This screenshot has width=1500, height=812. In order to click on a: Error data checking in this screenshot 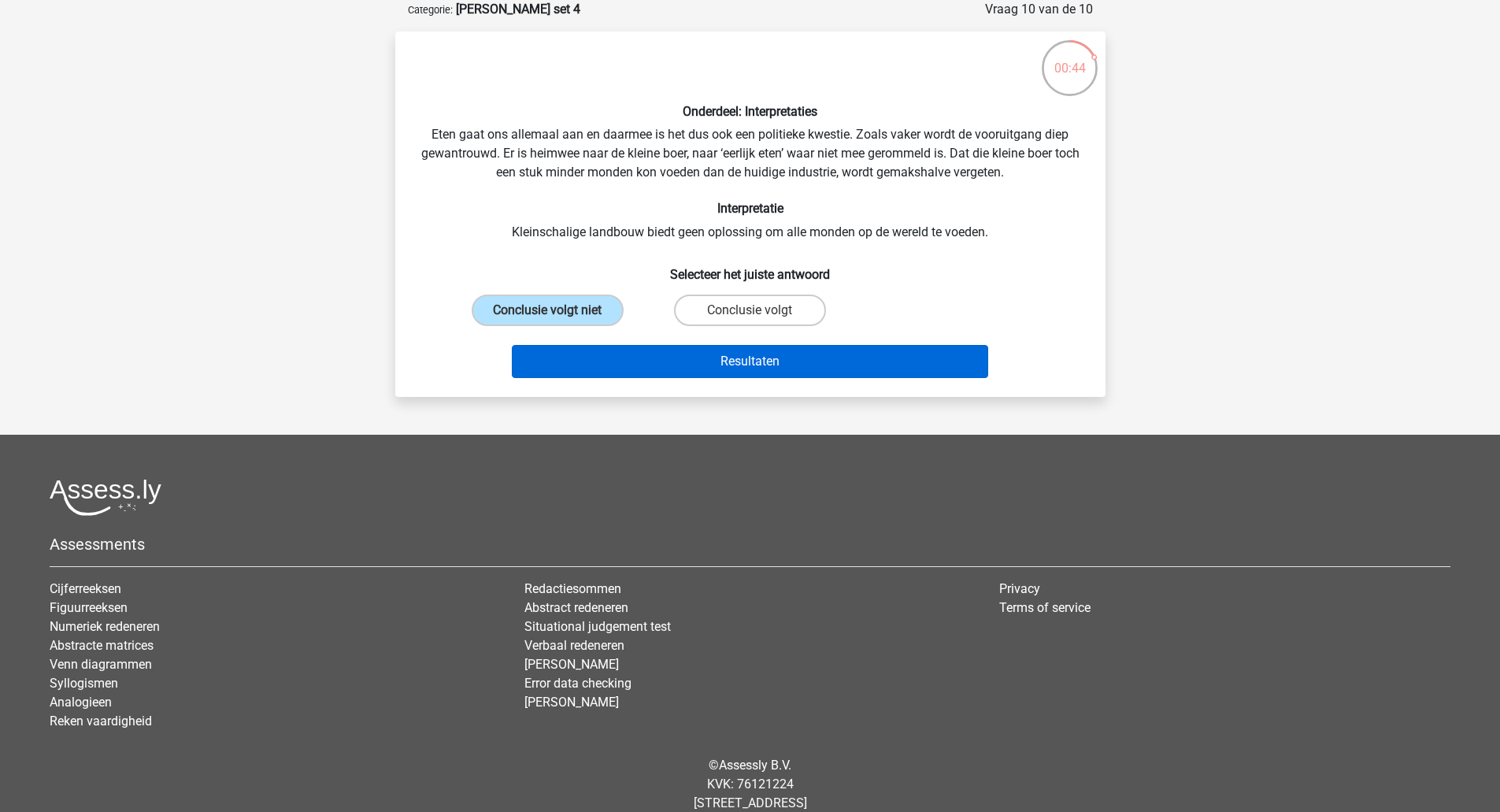, I will do `click(578, 682)`.